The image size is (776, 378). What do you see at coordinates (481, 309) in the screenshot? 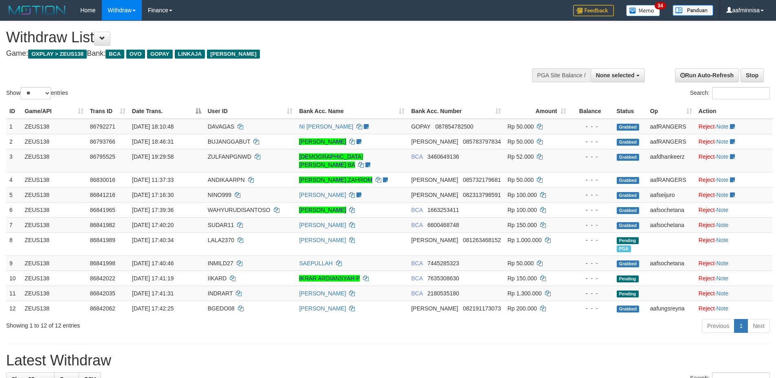
I see `span: Copy 082191173073 to clipboard` at bounding box center [481, 309].